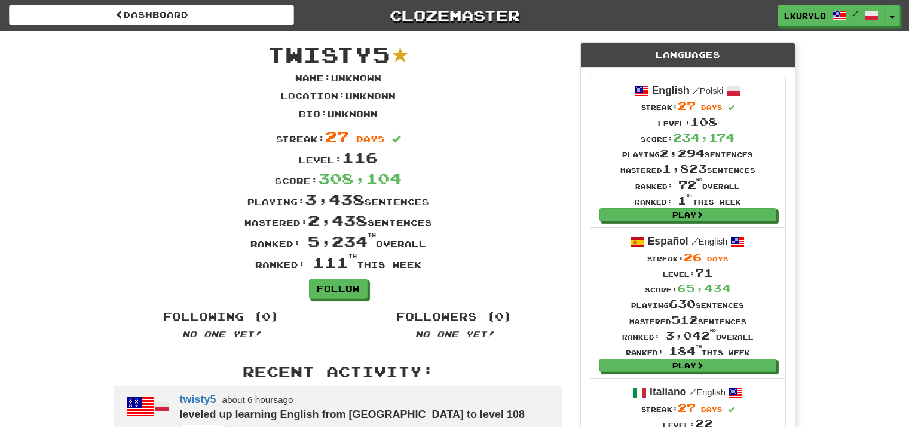 The height and width of the screenshot is (427, 909). What do you see at coordinates (704, 273) in the screenshot?
I see `span: 71` at bounding box center [704, 273].